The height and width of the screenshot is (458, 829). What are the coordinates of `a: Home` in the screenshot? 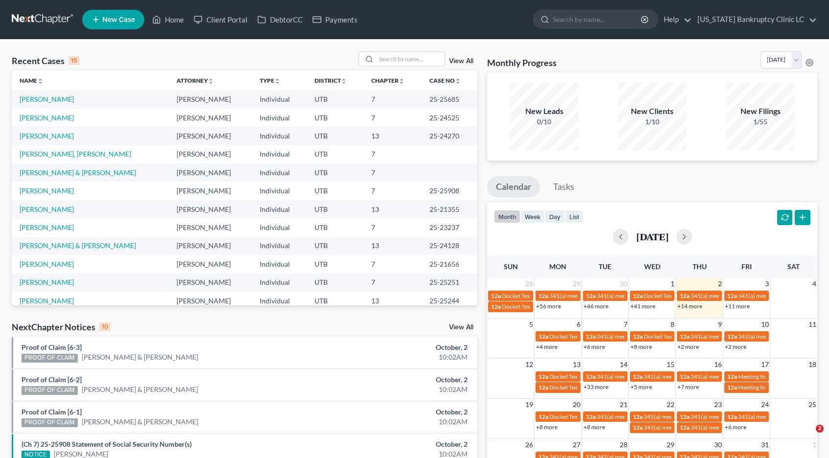 It's located at (168, 20).